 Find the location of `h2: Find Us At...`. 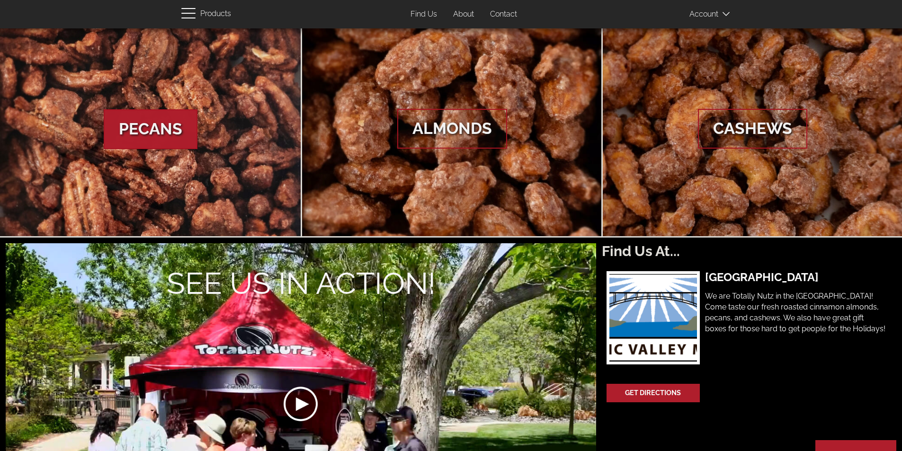

h2: Find Us At... is located at coordinates (749, 251).